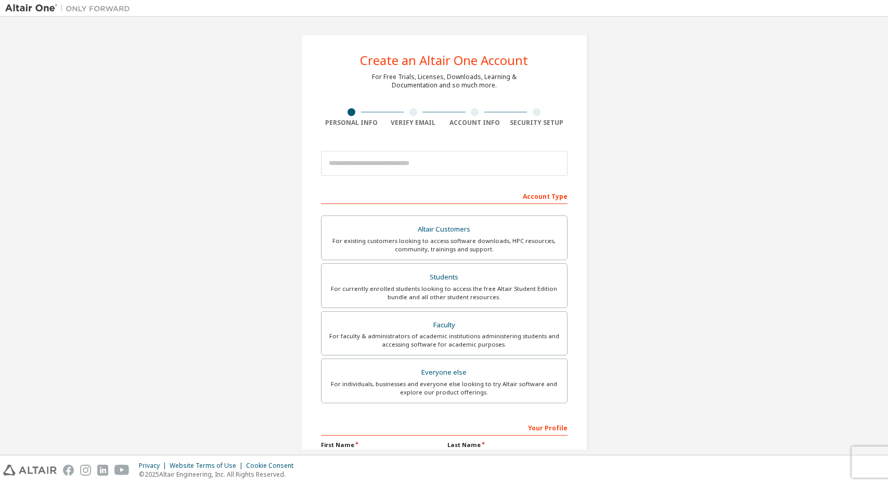  What do you see at coordinates (444, 60) in the screenshot?
I see `div: Create an Altair One Account` at bounding box center [444, 60].